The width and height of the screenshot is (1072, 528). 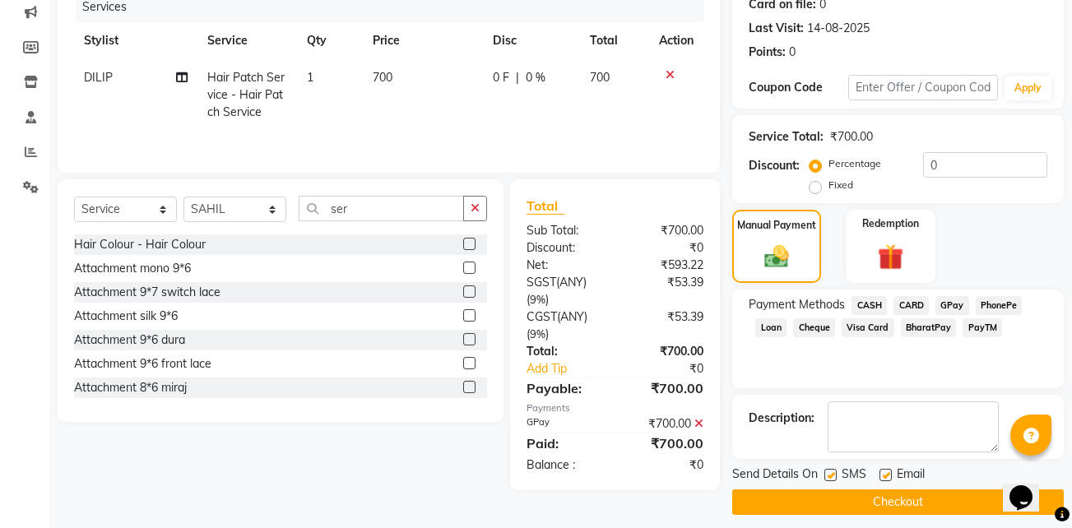 What do you see at coordinates (666, 265) in the screenshot?
I see `div: ₹593.22` at bounding box center [666, 265].